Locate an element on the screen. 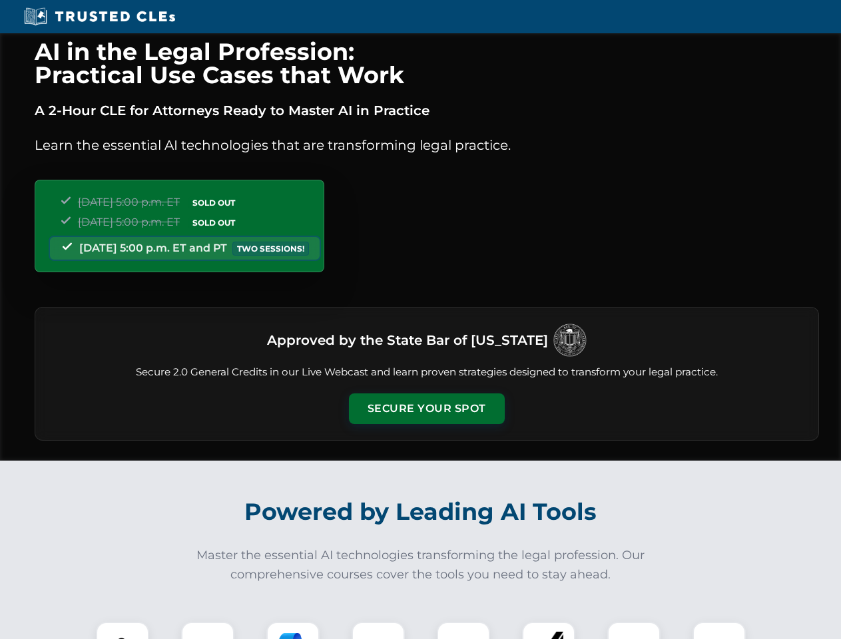 The image size is (841, 639). p: A 2-Hour CLE for Attorneys Ready to Master AI in Practice is located at coordinates (427, 111).